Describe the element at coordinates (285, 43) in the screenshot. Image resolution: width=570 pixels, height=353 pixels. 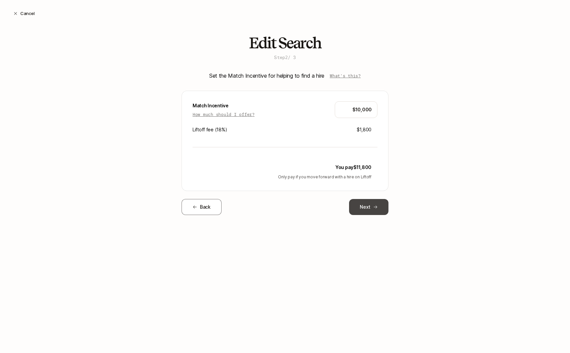
I see `h2: Edit Search` at that location.